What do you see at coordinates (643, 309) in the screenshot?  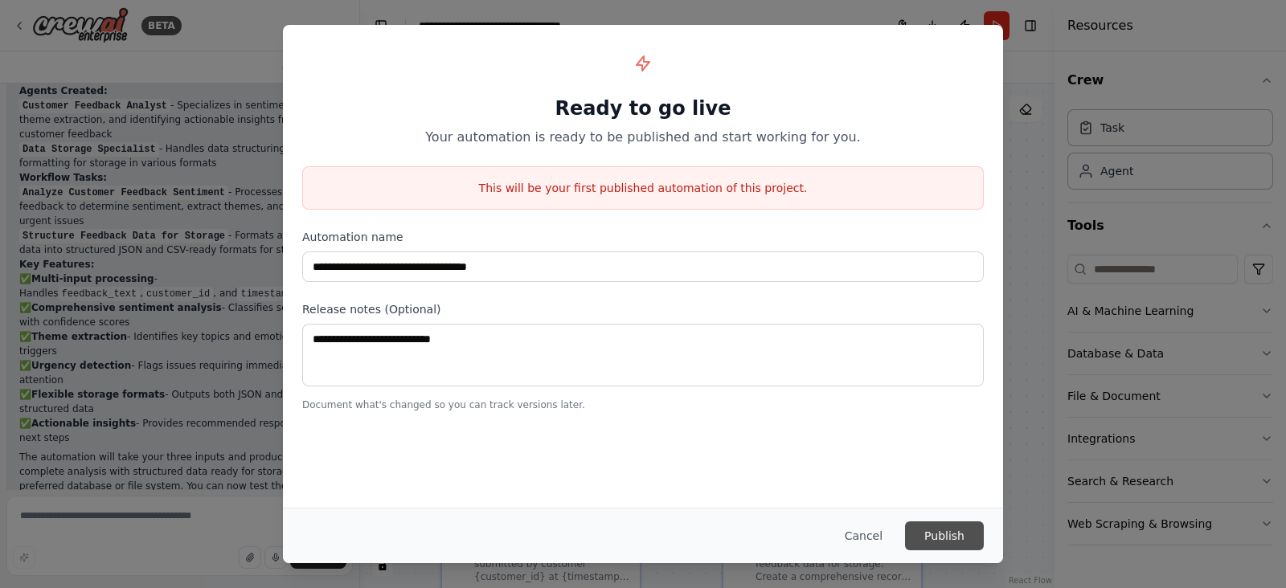 I see `label: Release notes (Optional)` at bounding box center [643, 309].